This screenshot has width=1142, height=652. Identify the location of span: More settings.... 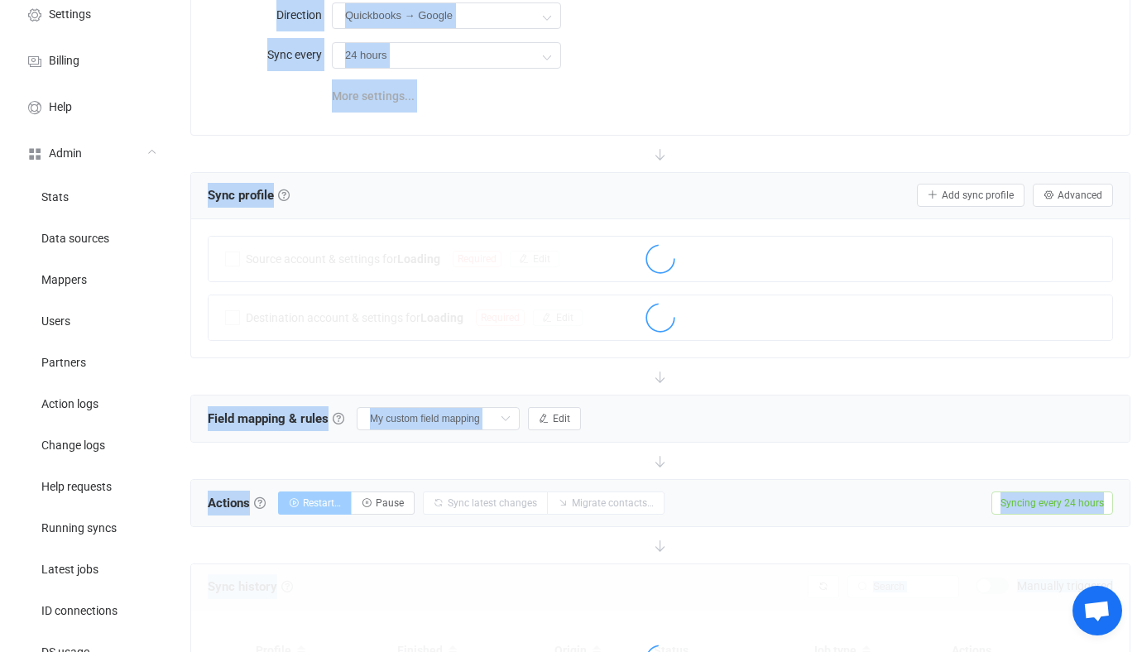
(373, 96).